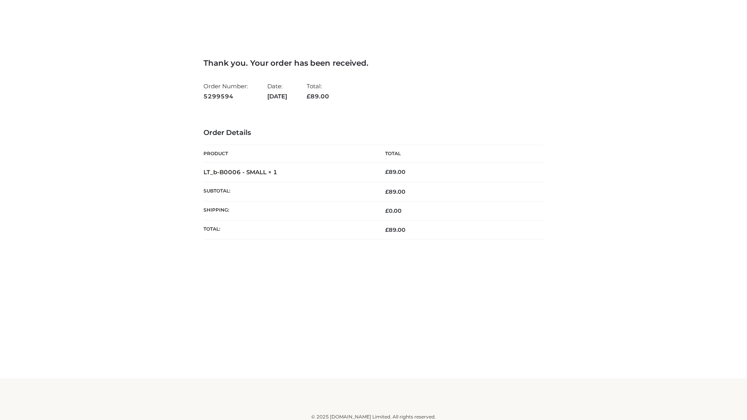 This screenshot has width=747, height=420. I want to click on li: Total:, so click(318, 91).